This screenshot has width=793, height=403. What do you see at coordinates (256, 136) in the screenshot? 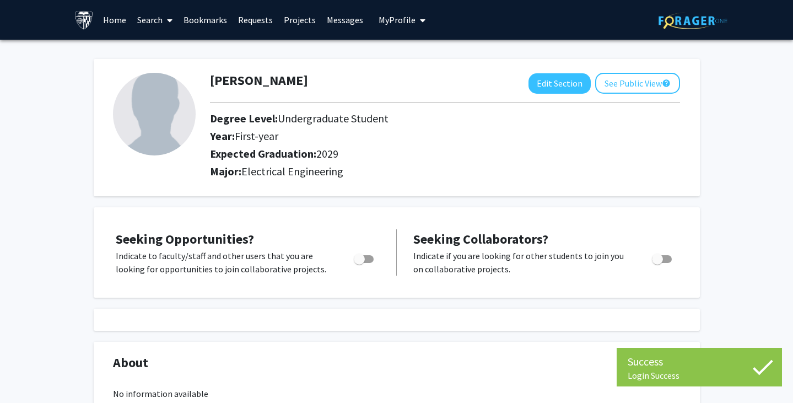
I see `span: First-year` at bounding box center [256, 136].